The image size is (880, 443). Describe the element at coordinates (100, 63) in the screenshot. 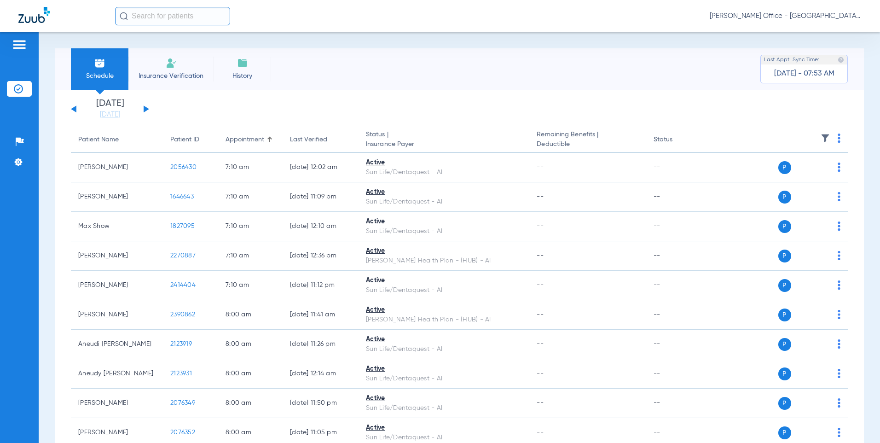

I see `img: Schedule` at that location.